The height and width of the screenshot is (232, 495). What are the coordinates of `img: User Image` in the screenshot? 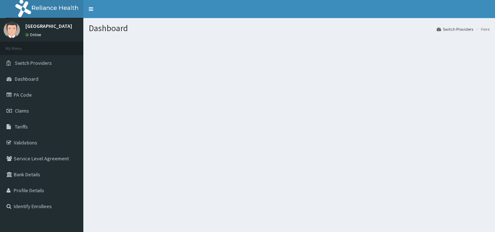 It's located at (12, 30).